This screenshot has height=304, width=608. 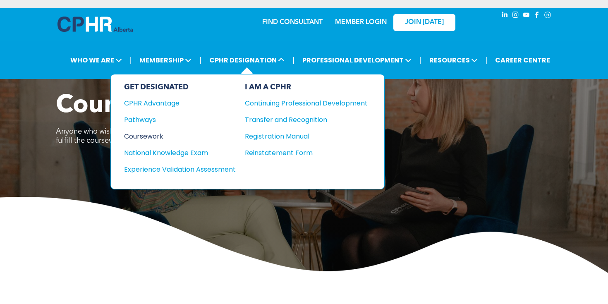 What do you see at coordinates (522, 60) in the screenshot?
I see `a: CAREER CENTRE` at bounding box center [522, 60].